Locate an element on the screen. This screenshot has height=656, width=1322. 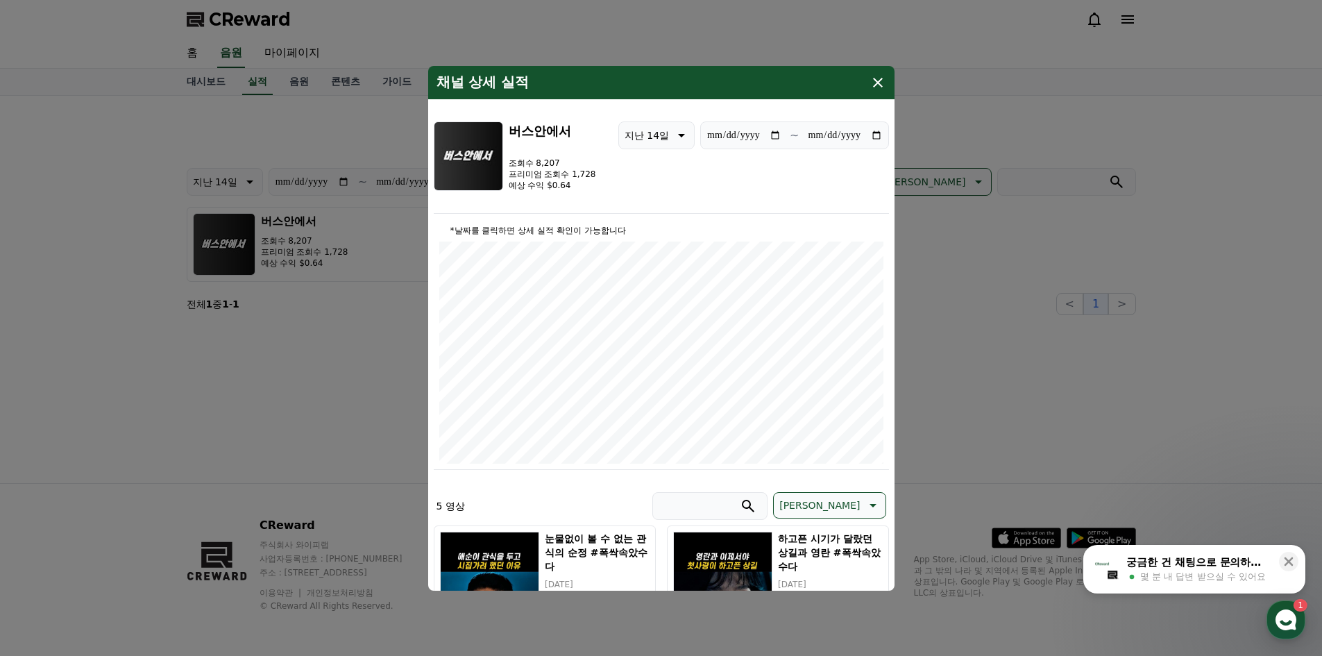
span: 대화 is located at coordinates (135, 467).